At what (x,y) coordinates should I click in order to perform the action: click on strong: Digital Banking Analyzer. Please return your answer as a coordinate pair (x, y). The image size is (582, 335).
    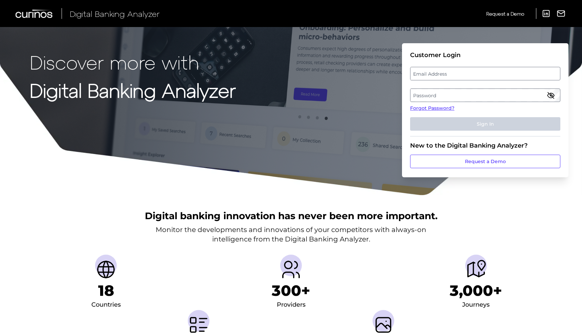
    Looking at the image, I should click on (133, 90).